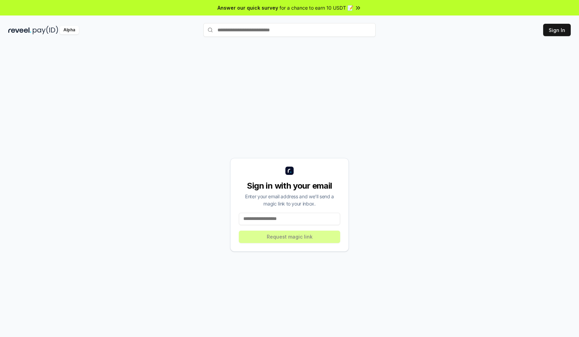 This screenshot has height=337, width=579. I want to click on div: Alpha, so click(69, 30).